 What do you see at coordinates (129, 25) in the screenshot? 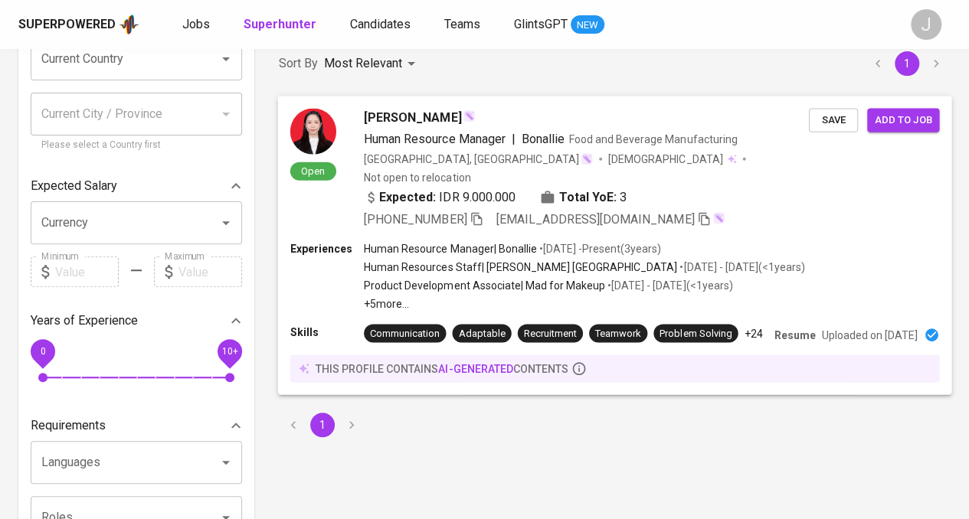
I see `img: app logo` at bounding box center [129, 25].